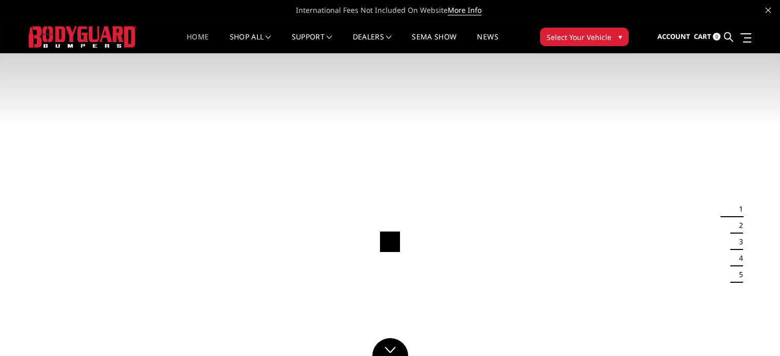 This screenshot has height=356, width=780. Describe the element at coordinates (312, 43) in the screenshot. I see `a: Support` at that location.